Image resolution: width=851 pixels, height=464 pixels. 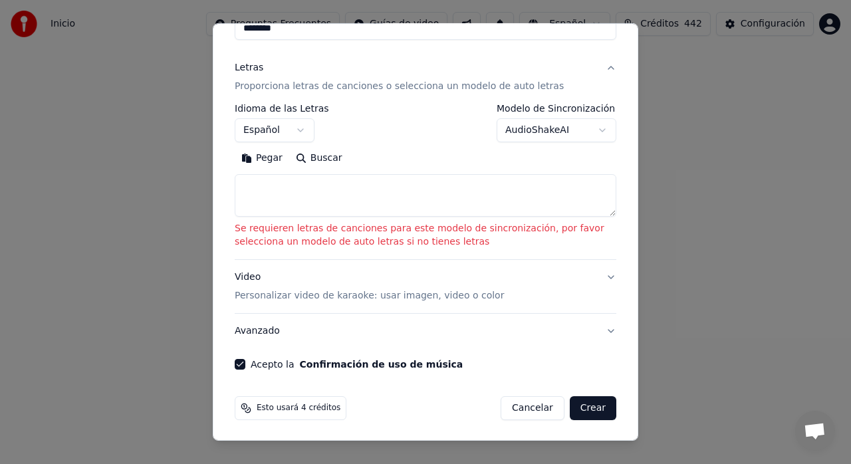 What do you see at coordinates (425, 77) in the screenshot?
I see `button: LetrasProporciona letras de canciones o selecciona un modelo de auto letras` at bounding box center [425, 77].